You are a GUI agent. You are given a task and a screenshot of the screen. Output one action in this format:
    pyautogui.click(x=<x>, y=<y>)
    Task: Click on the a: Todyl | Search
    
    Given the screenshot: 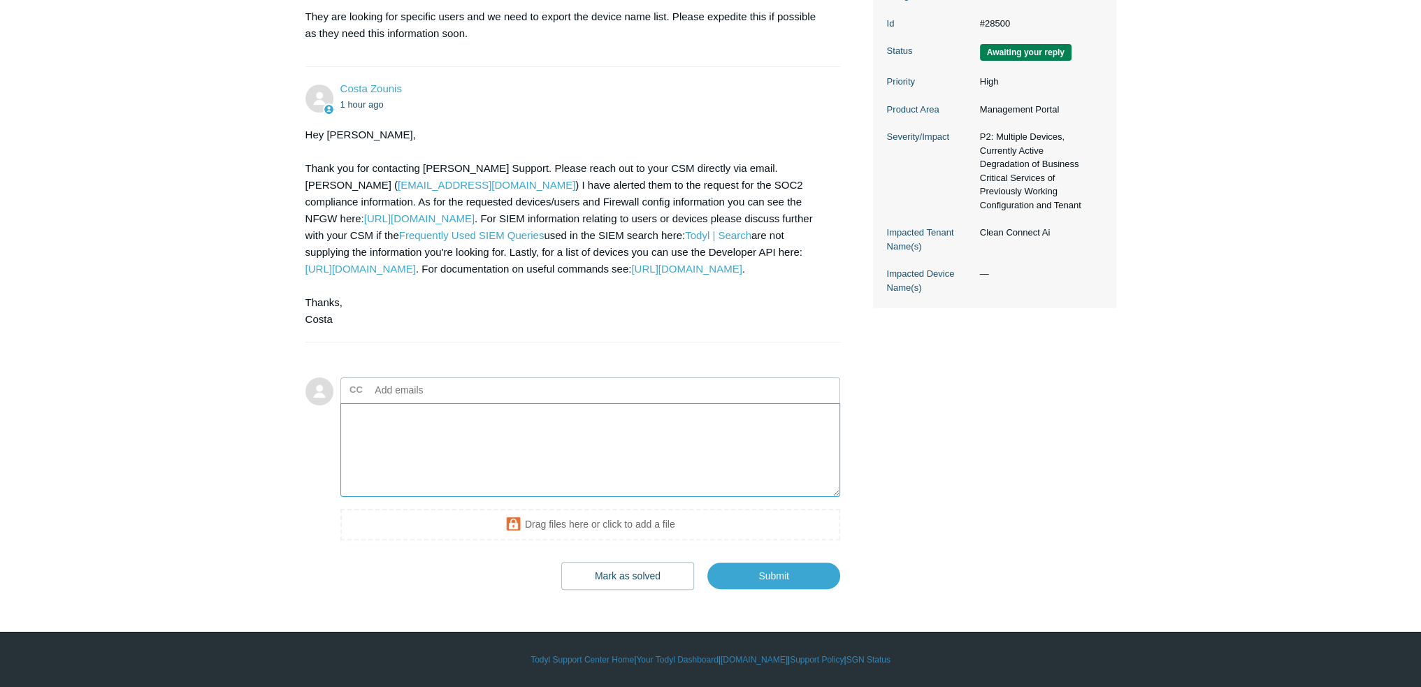 What is the action you would take?
    pyautogui.click(x=718, y=235)
    